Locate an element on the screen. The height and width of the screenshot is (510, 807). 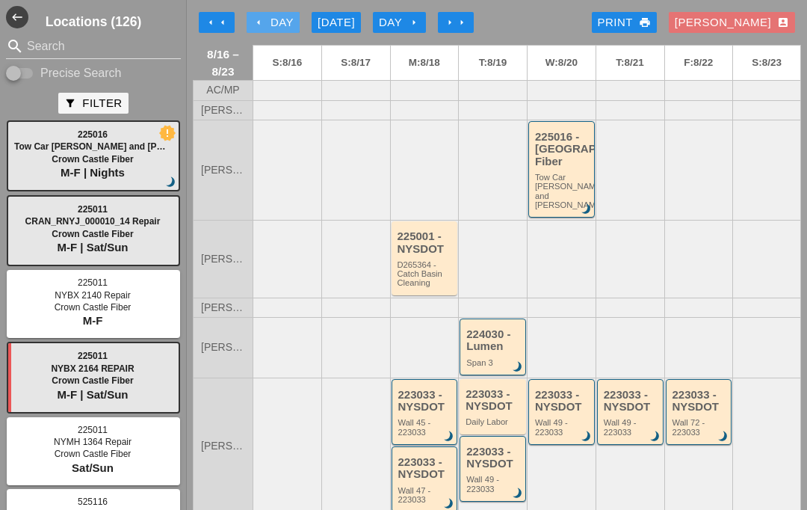
i: west is located at coordinates (17, 17).